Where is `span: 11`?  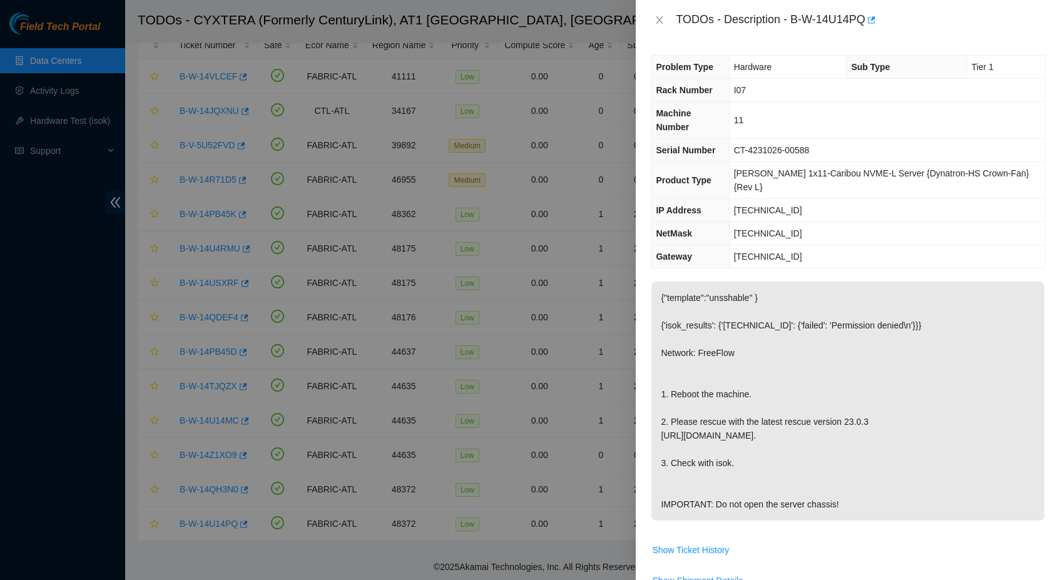 span: 11 is located at coordinates (739, 120).